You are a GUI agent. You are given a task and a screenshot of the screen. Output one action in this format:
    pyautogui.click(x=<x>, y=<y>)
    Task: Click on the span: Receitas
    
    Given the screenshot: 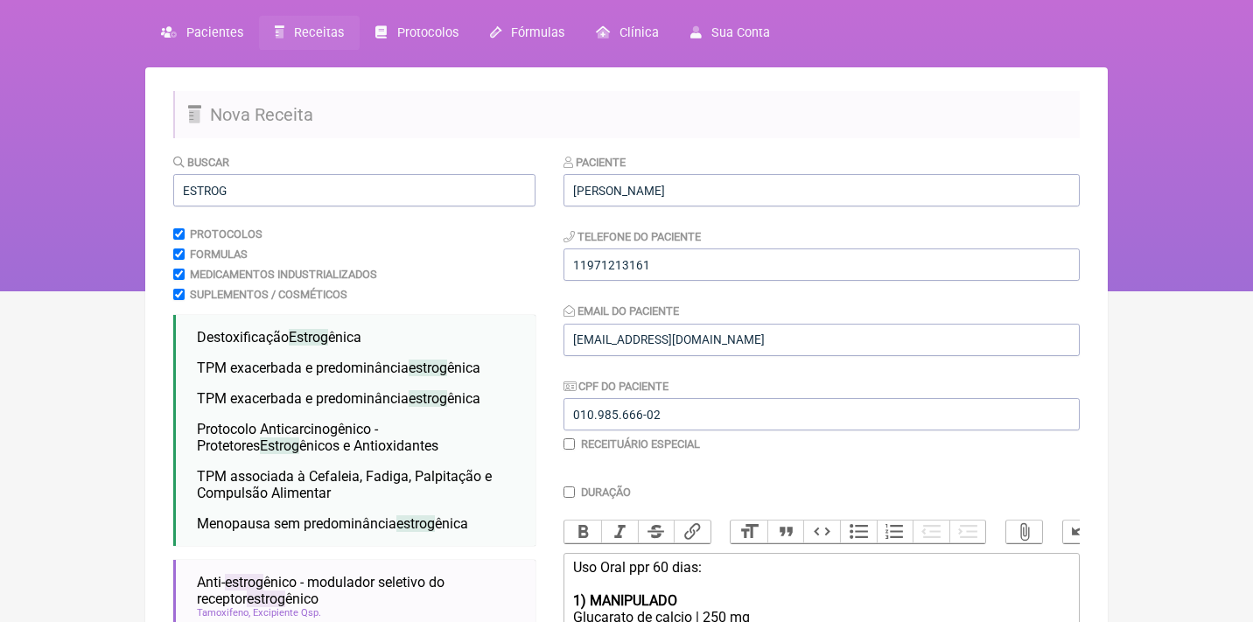 What is the action you would take?
    pyautogui.click(x=318, y=32)
    